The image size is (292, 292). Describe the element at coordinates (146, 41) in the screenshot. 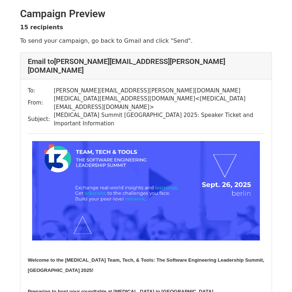

I see `p: To send your campaign, go back to Gmail and click "Send".` at that location.